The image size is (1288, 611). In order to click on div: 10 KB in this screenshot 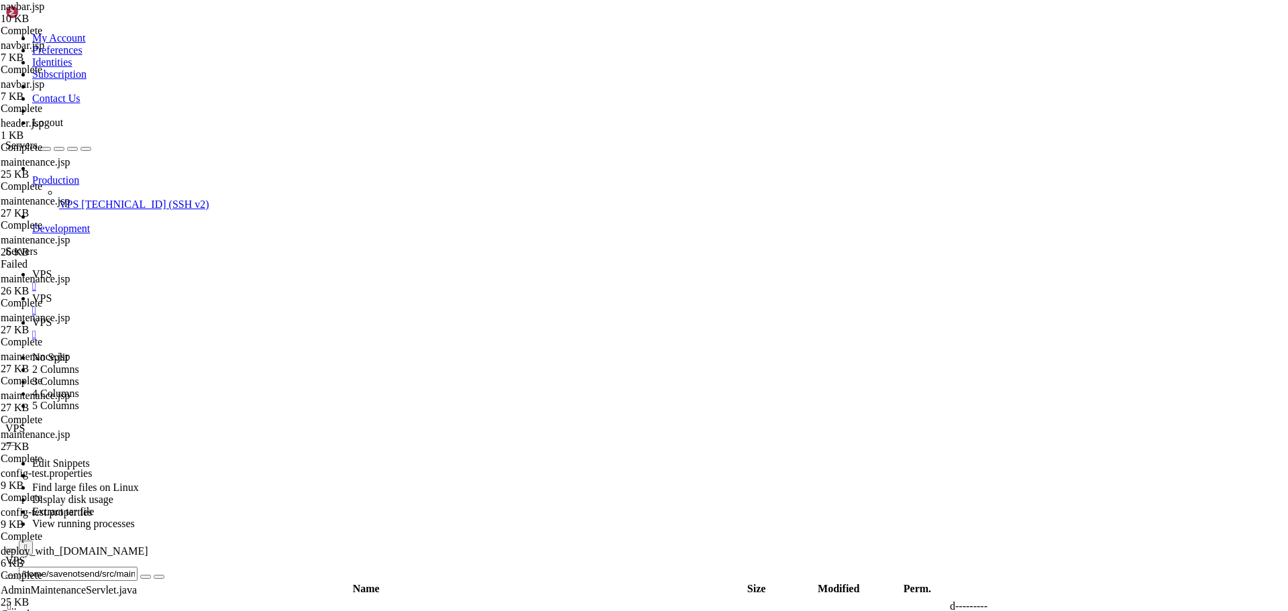, I will do `click(62, 19)`.